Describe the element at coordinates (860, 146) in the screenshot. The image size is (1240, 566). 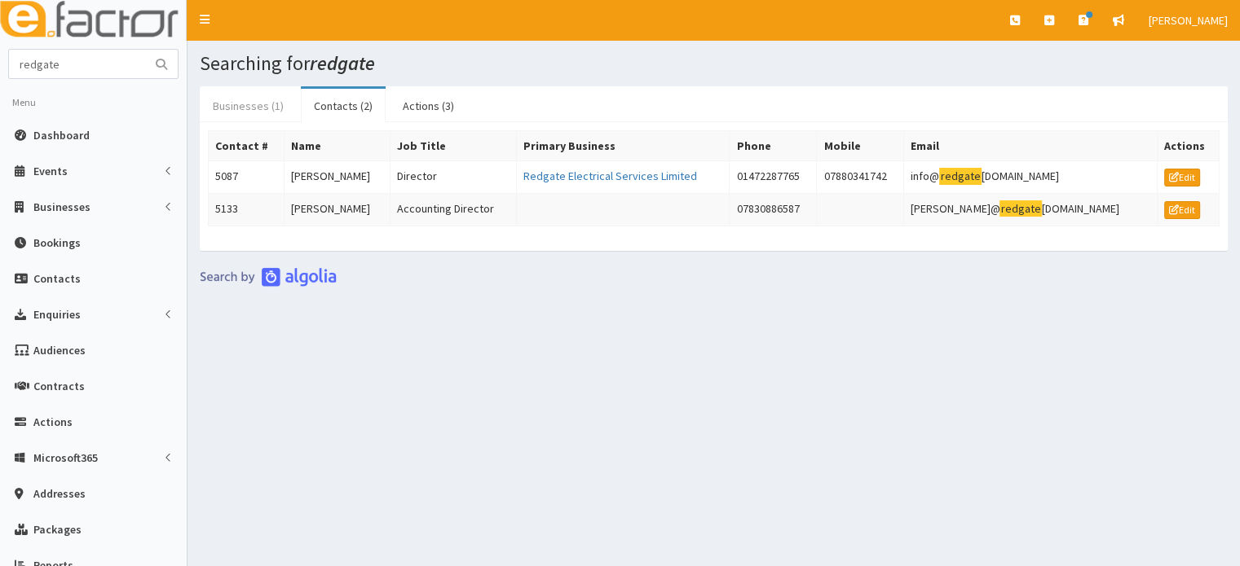
I see `th: Mobile` at that location.